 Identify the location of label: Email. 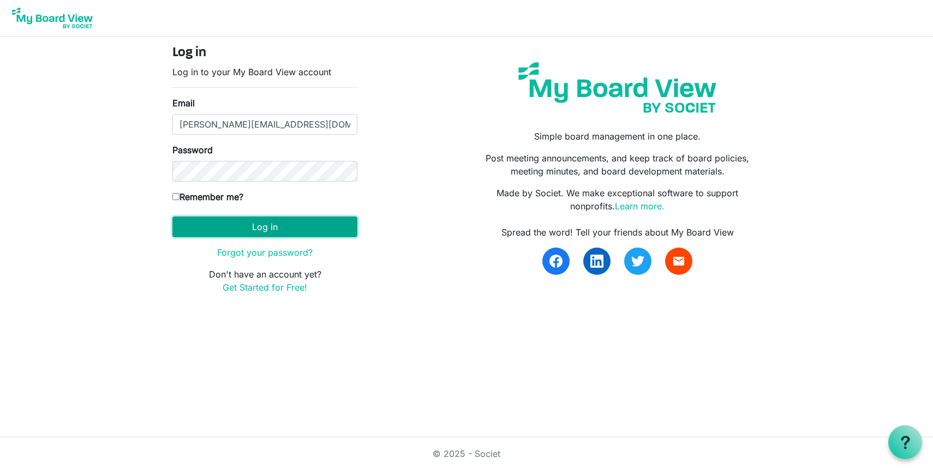
(183, 103).